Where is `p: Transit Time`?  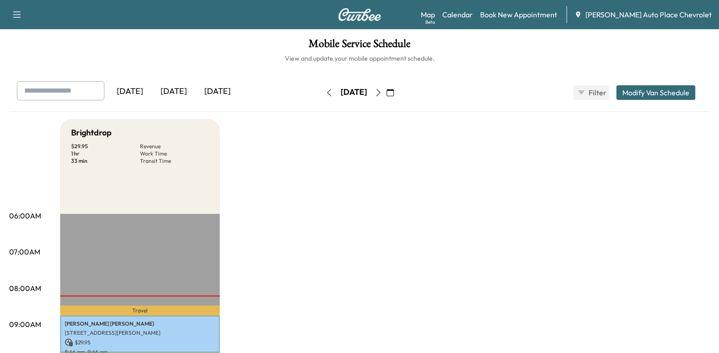 p: Transit Time is located at coordinates (174, 161).